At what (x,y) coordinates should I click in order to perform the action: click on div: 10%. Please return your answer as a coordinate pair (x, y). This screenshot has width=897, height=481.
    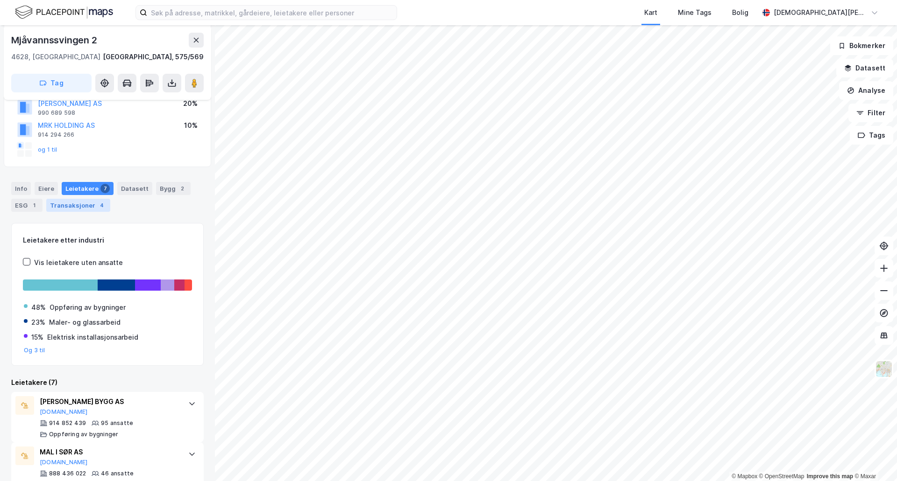
    Looking at the image, I should click on (191, 126).